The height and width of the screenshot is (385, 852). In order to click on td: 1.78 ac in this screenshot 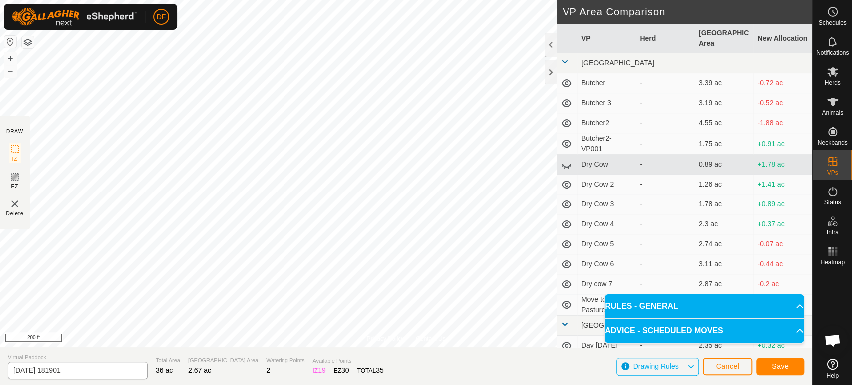, I will do `click(724, 205)`.